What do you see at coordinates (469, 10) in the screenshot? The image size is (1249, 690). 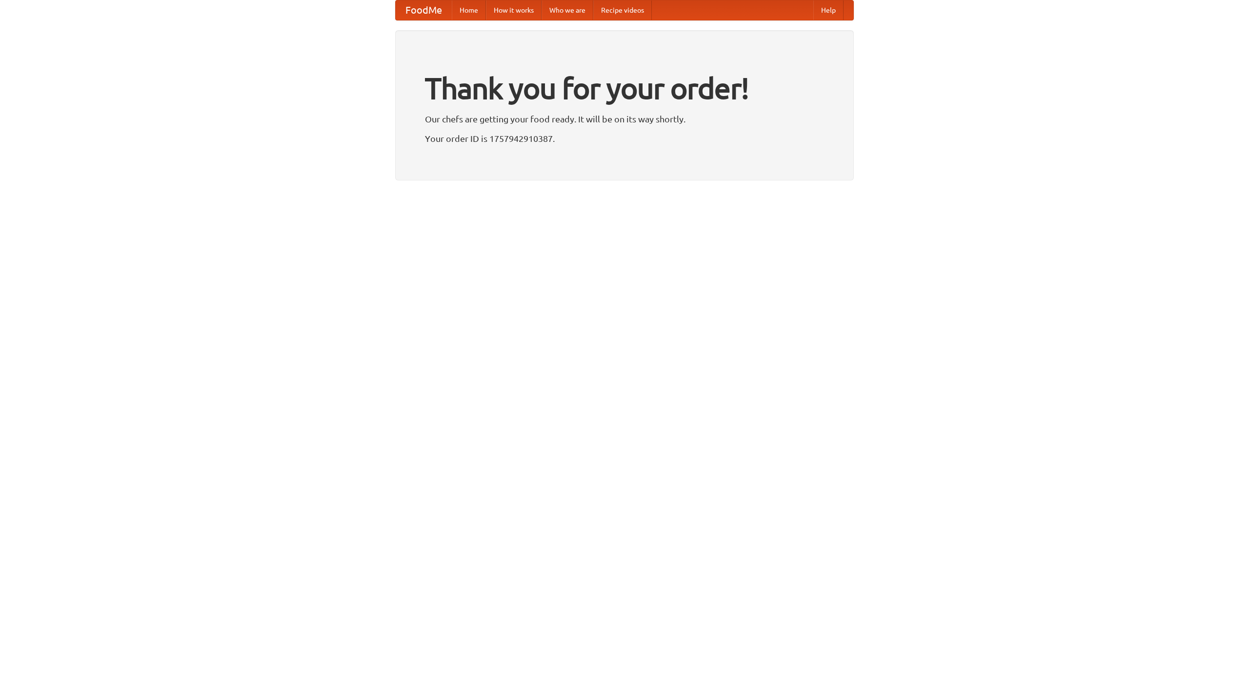 I see `a: Home` at bounding box center [469, 10].